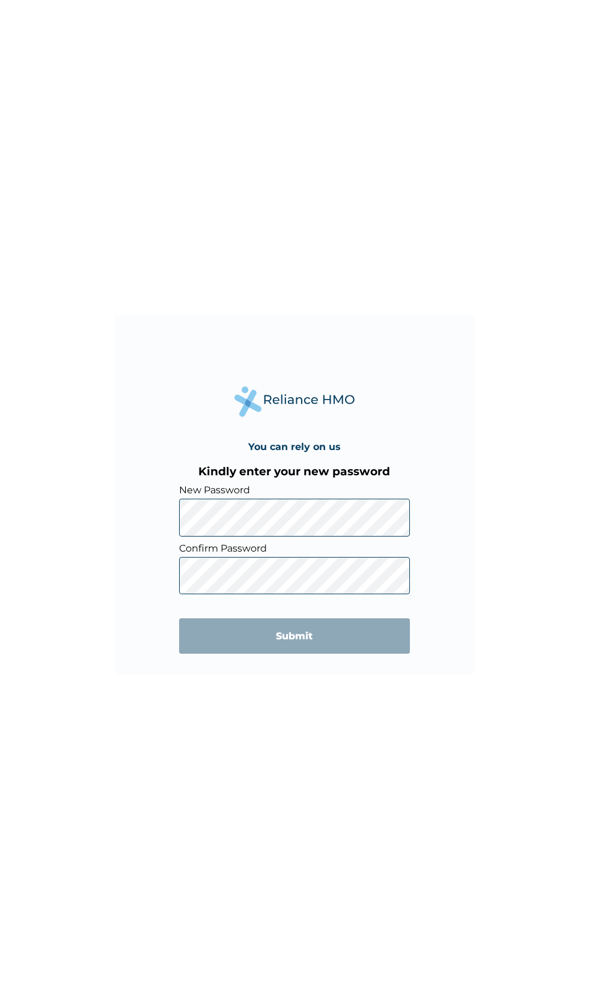 This screenshot has height=989, width=589. I want to click on h3: Kindly enter your new password, so click(295, 471).